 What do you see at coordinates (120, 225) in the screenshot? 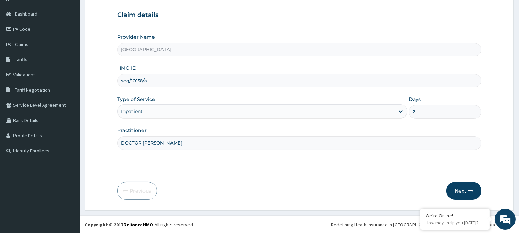
I see `strong: Copyright © 2017 .` at bounding box center [120, 225].